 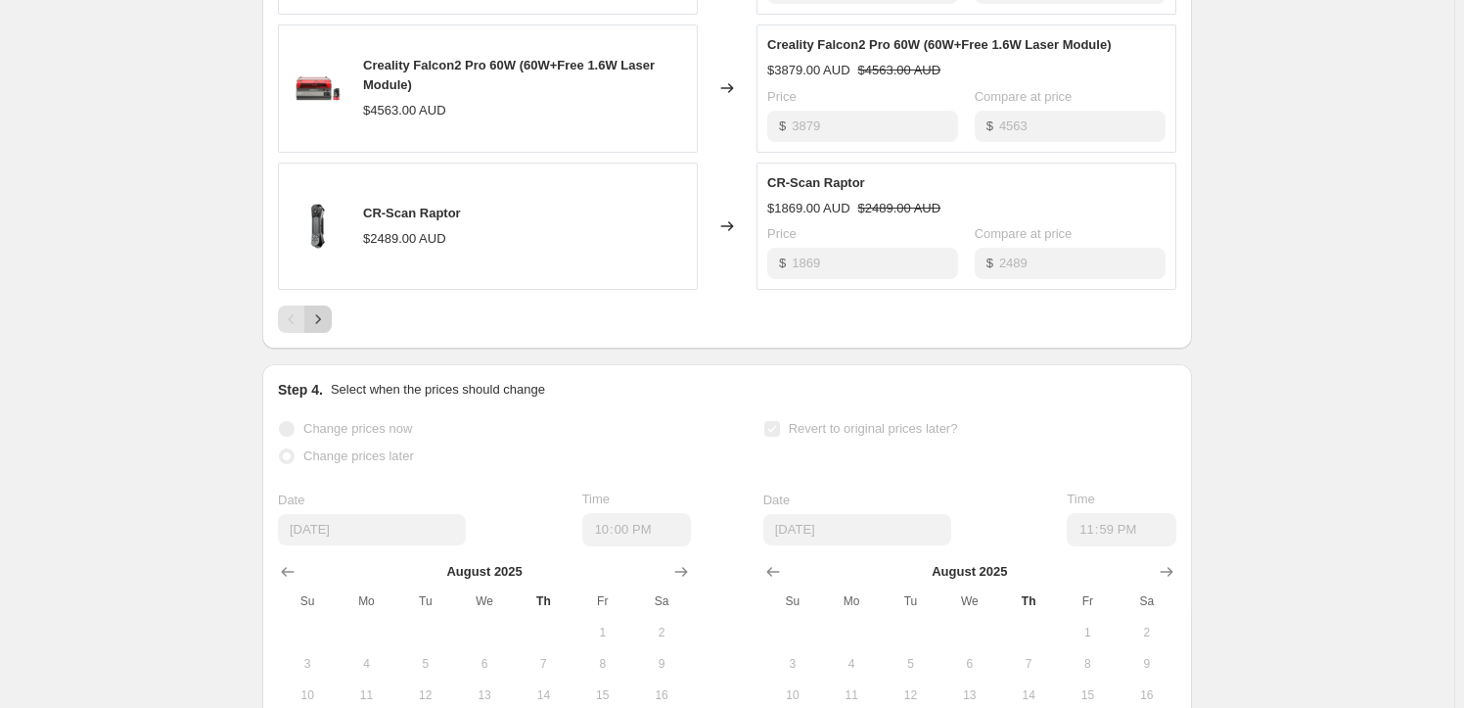 What do you see at coordinates (793, 664) in the screenshot?
I see `button: Sunday August 3 2025` at bounding box center [793, 664].